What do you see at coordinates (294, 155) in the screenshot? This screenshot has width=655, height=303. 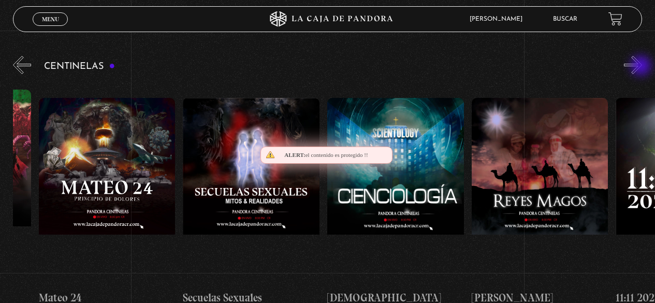 I see `span: Alert:` at bounding box center [294, 155].